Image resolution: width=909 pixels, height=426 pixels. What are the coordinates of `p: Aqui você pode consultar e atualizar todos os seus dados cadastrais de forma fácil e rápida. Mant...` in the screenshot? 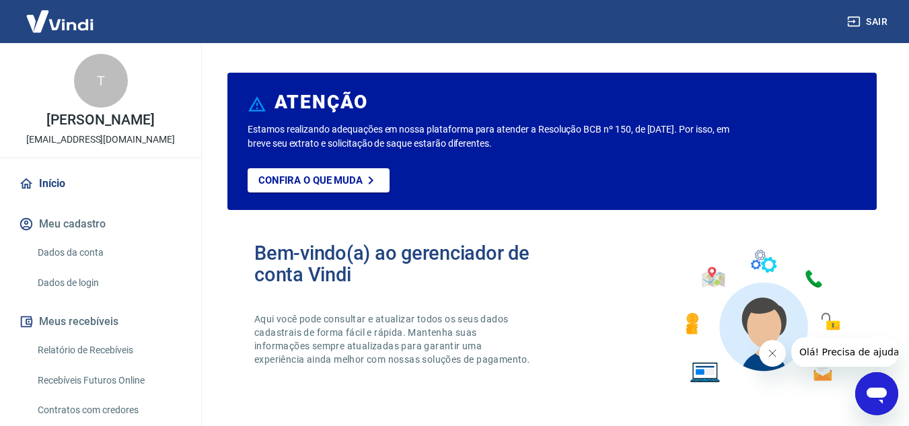 It's located at (393, 339).